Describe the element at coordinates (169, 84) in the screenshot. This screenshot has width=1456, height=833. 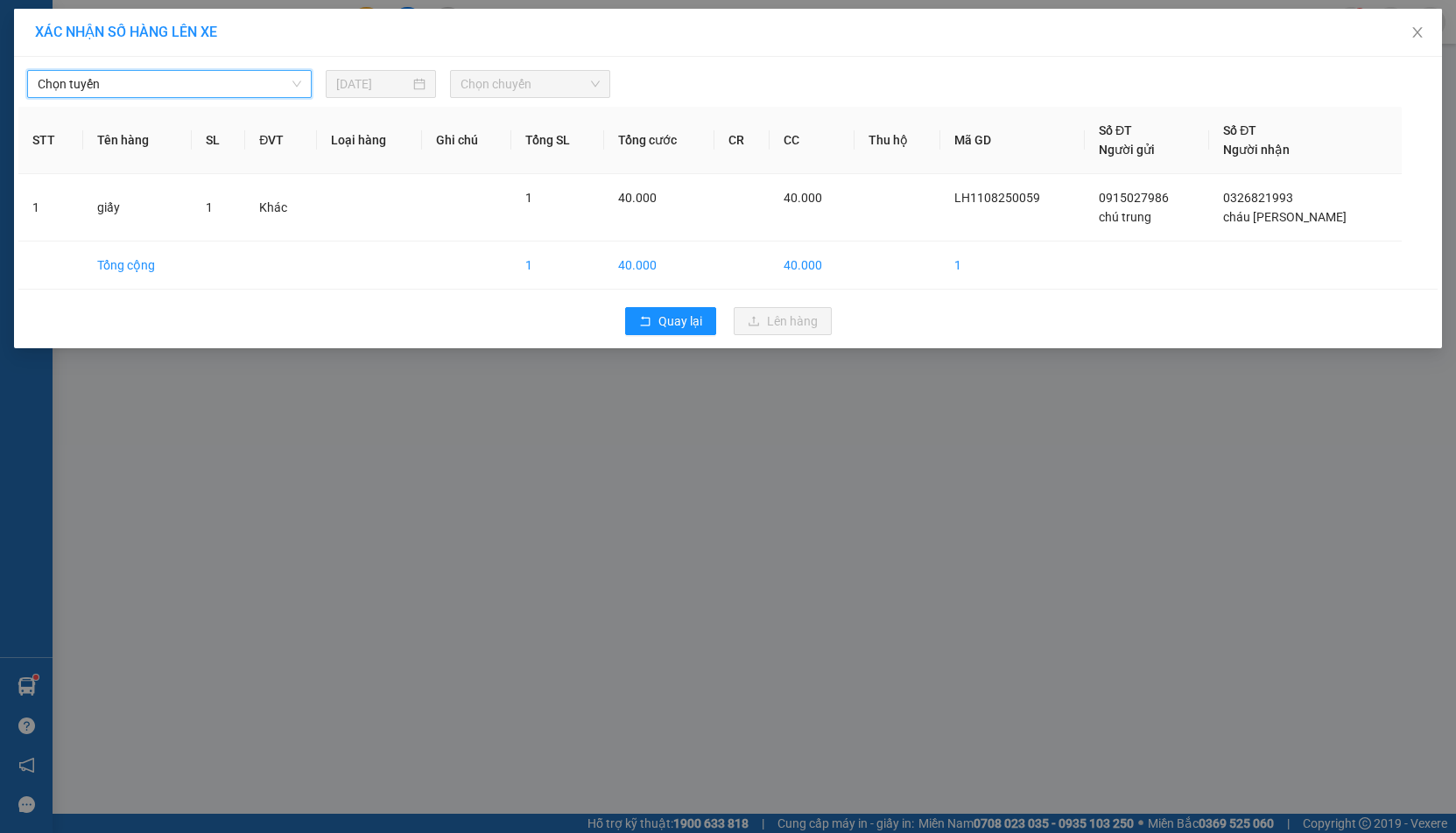
I see `span: Chọn tuyến` at that location.